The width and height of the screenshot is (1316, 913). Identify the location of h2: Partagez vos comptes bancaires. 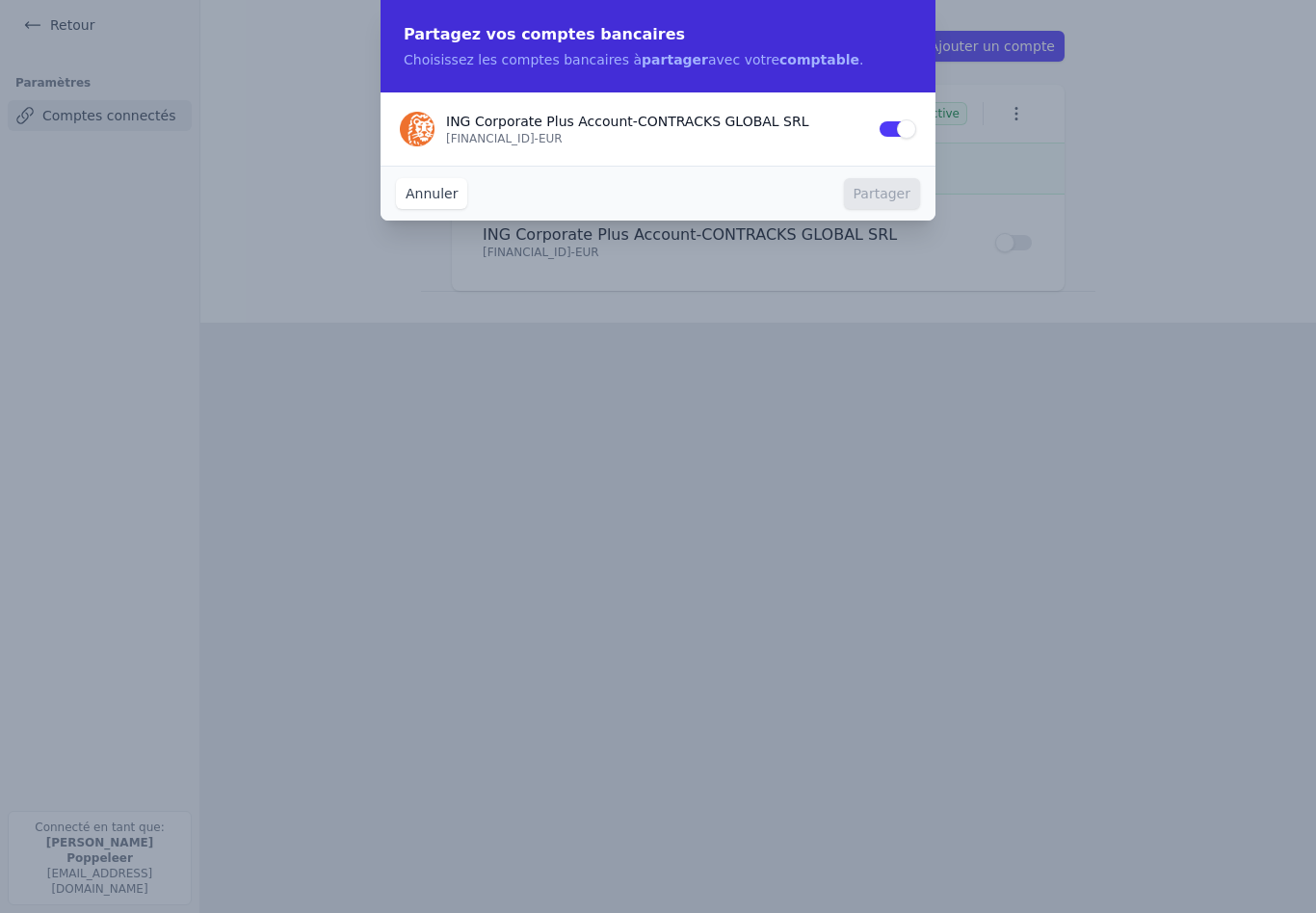
(658, 35).